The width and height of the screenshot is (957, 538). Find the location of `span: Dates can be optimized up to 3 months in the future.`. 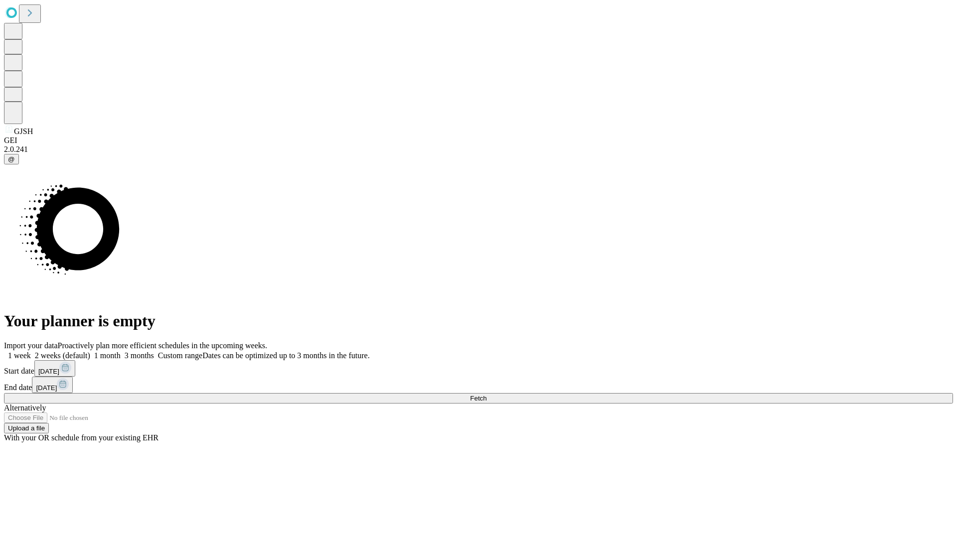

span: Dates can be optimized up to 3 months in the future. is located at coordinates (286, 355).